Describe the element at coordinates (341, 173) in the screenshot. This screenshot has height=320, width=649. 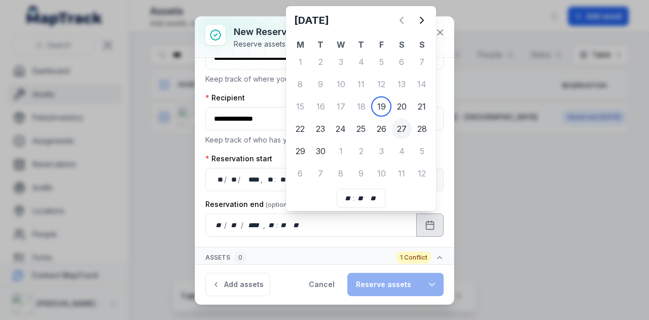
I see `div: Wednesday 8 October 2025` at that location.